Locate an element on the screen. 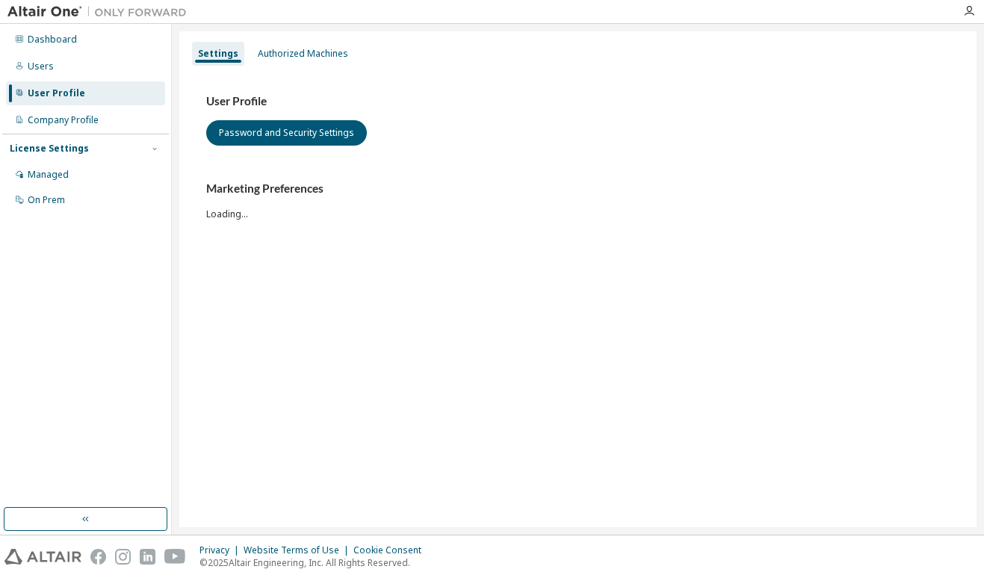  div: Dashboard is located at coordinates (52, 40).